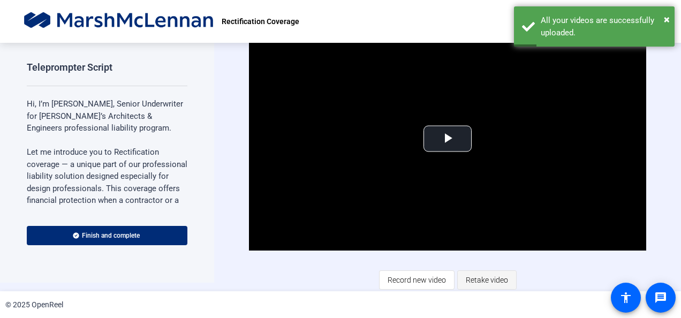 The image size is (681, 318). Describe the element at coordinates (70, 67) in the screenshot. I see `div: Teleprompter Script` at that location.